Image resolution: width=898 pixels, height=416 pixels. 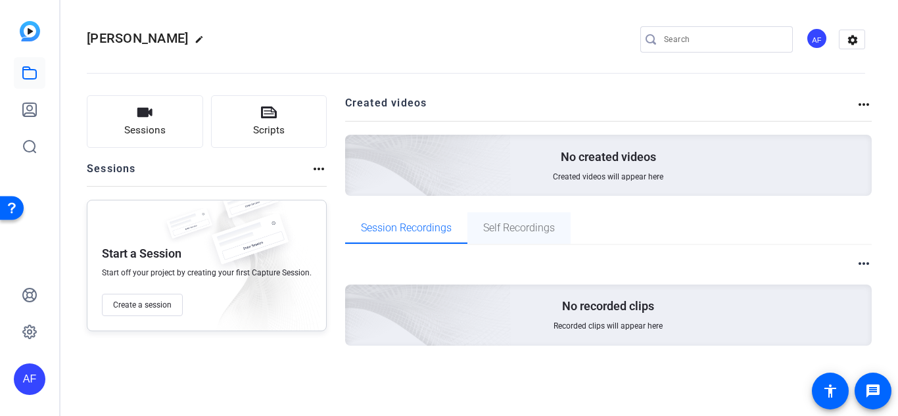 I want to click on button: Sessions, so click(x=145, y=122).